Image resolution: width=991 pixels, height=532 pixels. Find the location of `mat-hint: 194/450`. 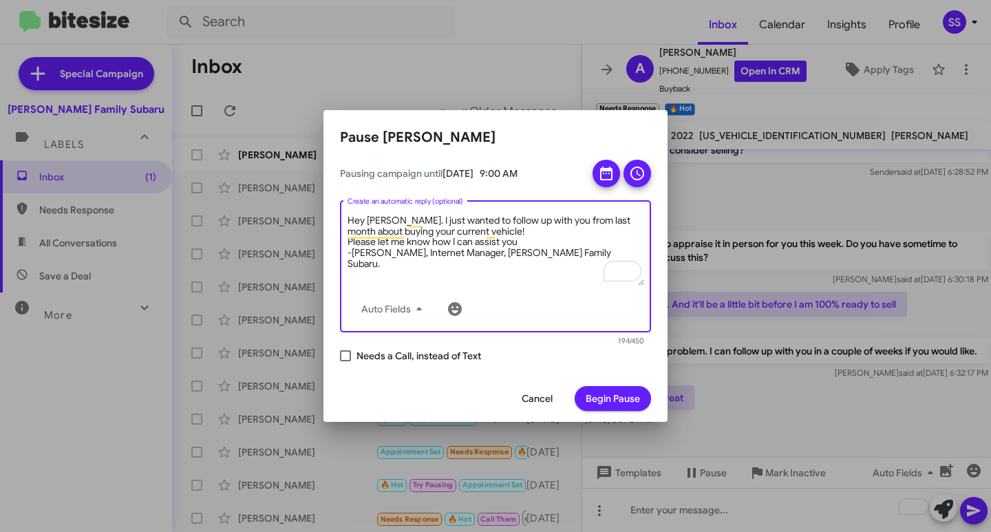

mat-hint: 194/450 is located at coordinates (631, 342).